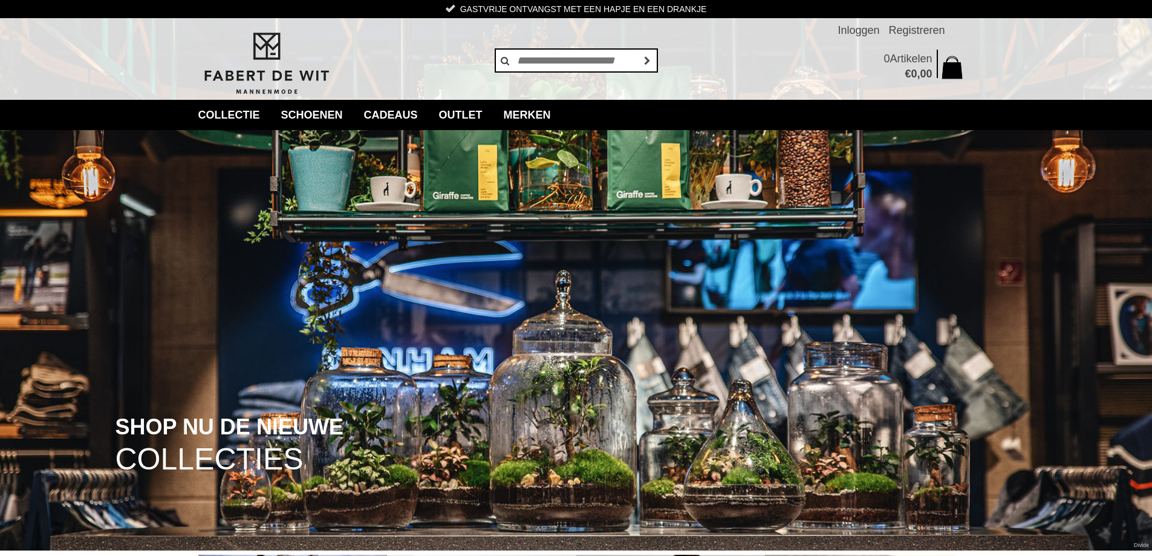 This screenshot has height=556, width=1152. What do you see at coordinates (391, 115) in the screenshot?
I see `a: Cadeaus` at bounding box center [391, 115].